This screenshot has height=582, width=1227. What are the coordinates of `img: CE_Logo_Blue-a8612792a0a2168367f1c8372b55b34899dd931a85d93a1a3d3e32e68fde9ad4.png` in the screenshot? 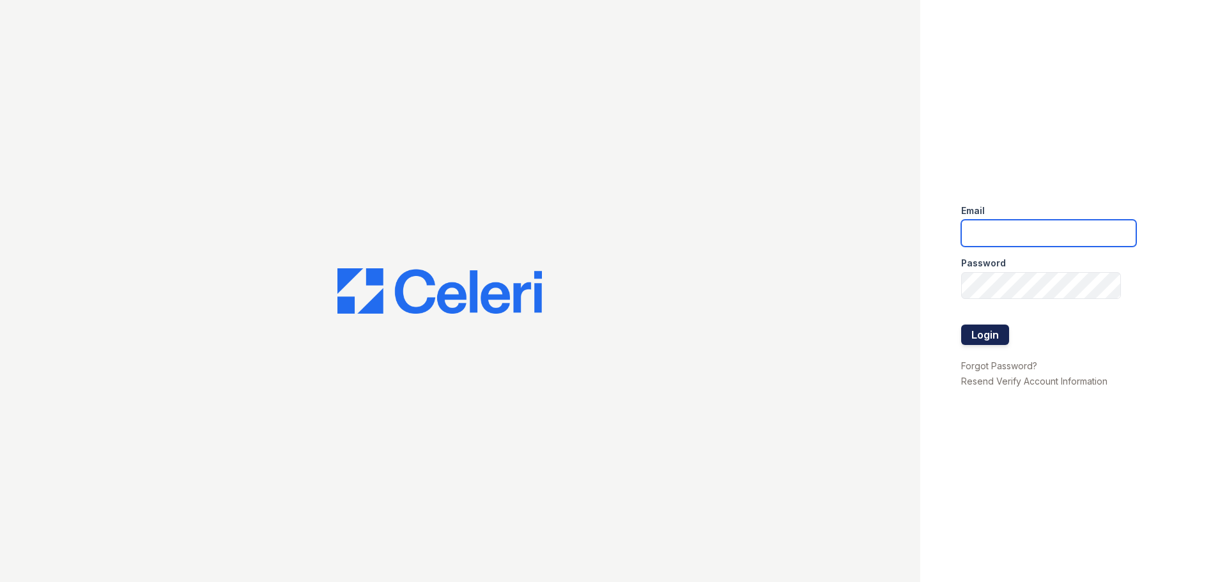 It's located at (440, 291).